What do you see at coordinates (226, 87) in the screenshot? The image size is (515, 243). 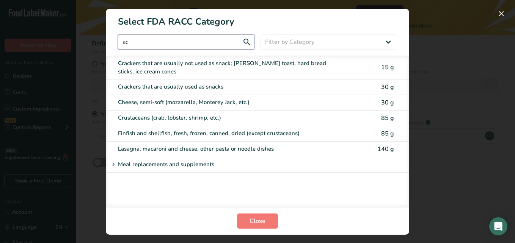 I see `div: Crackers that are usually used as snacks` at bounding box center [226, 87].